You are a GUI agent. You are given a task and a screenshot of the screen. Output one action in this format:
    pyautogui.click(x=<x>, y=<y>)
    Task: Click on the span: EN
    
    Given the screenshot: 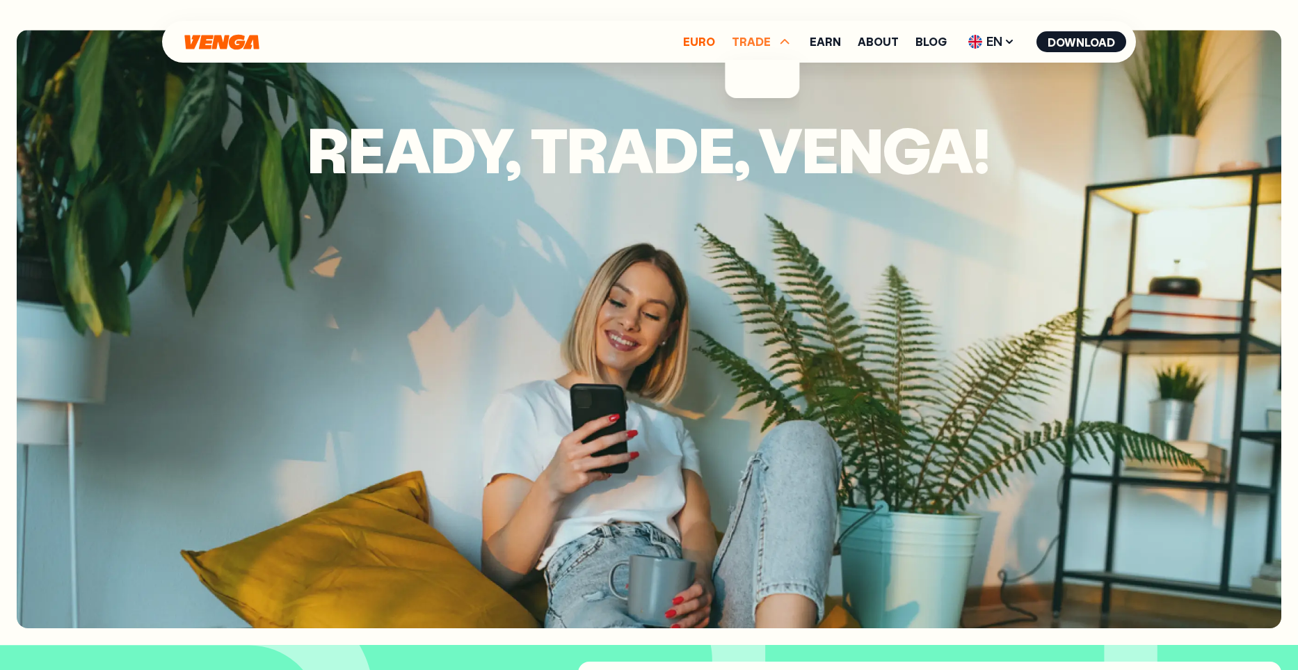 What is the action you would take?
    pyautogui.click(x=992, y=42)
    